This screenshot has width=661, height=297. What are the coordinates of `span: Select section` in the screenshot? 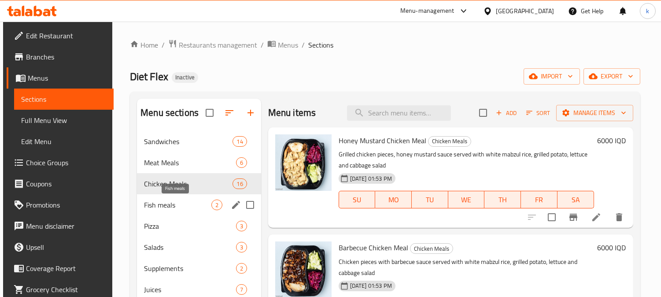 It's located at (483, 113).